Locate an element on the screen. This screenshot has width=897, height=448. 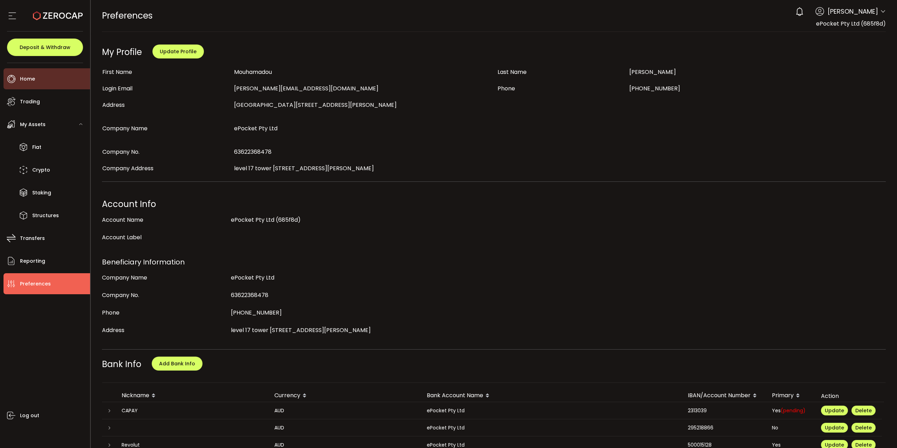
div: CAPAY is located at coordinates (192, 411).